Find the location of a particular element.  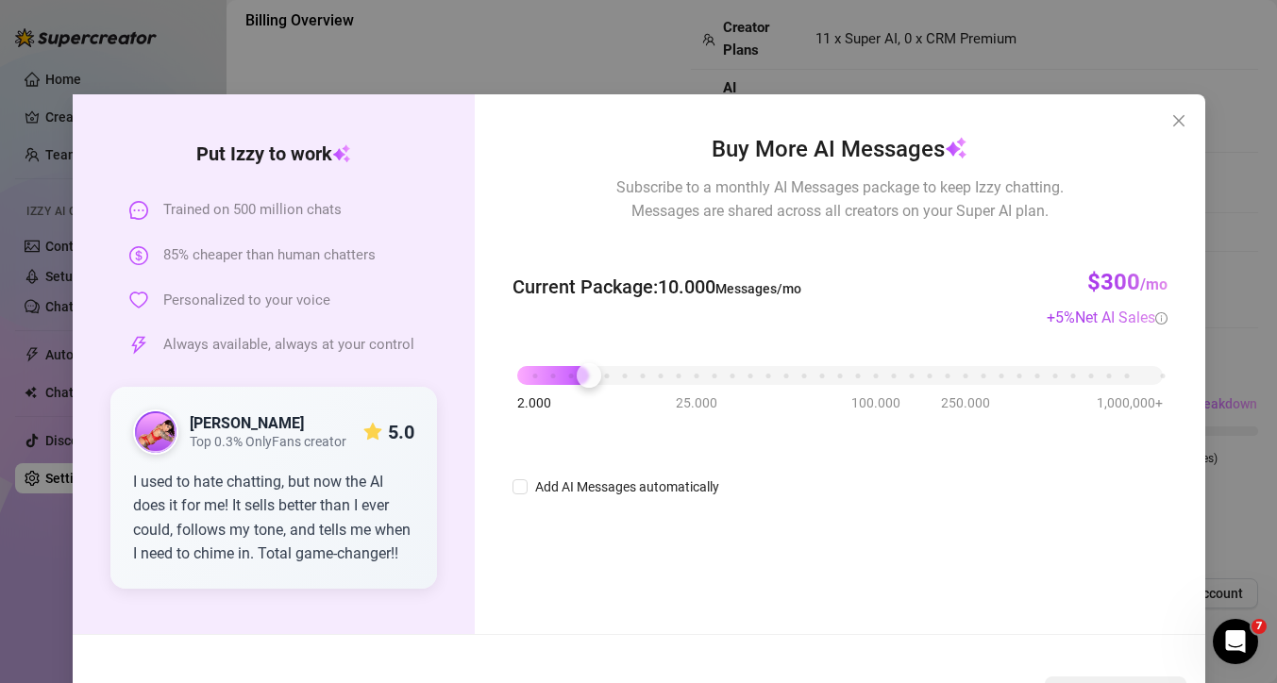

span: Close is located at coordinates (1179, 121).